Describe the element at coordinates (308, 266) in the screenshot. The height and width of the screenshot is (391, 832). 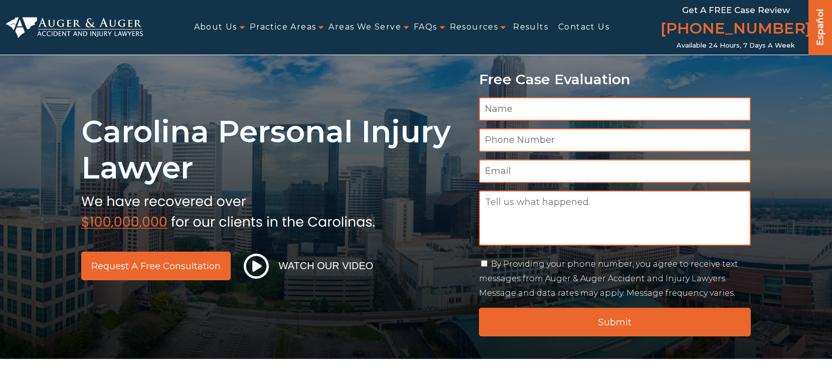
I see `button: Watch Our Video` at that location.